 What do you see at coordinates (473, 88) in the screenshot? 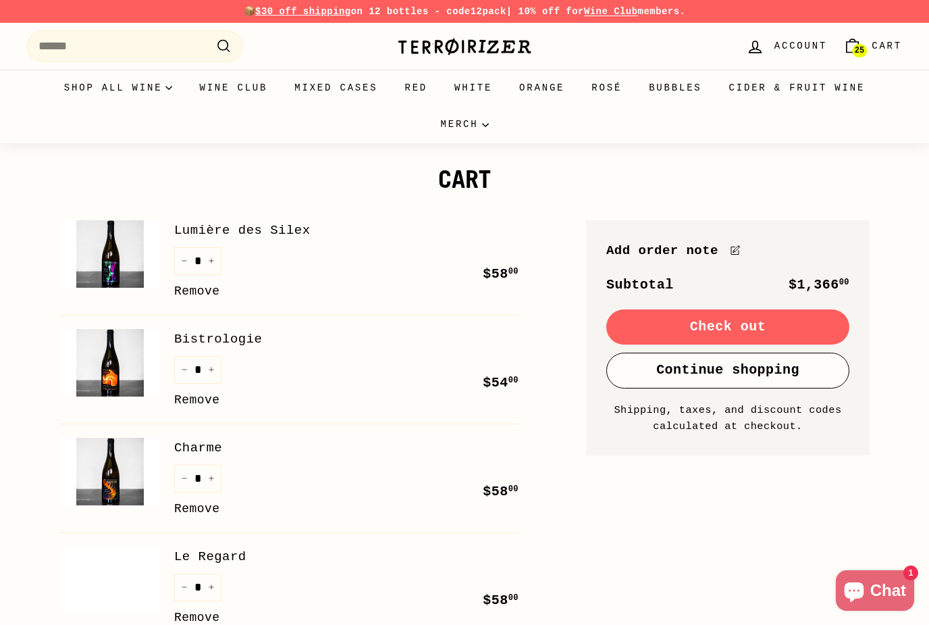
I see `a: White` at bounding box center [473, 88].